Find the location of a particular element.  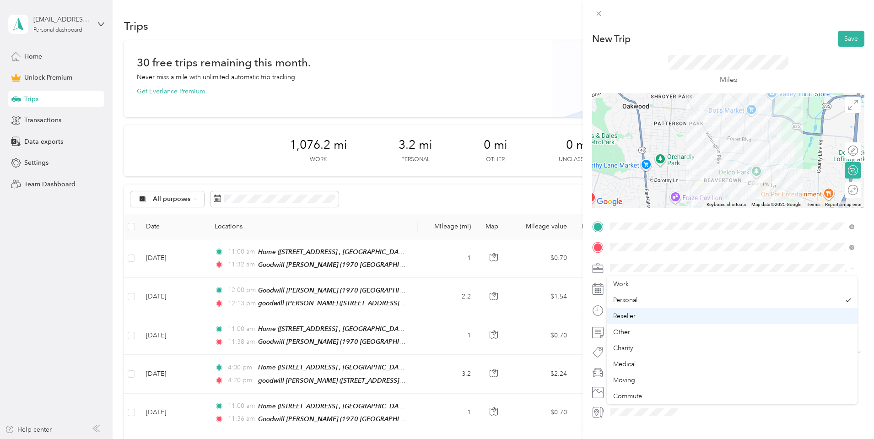

a: Open this area in Google Maps (opens a new window) is located at coordinates (610, 202).